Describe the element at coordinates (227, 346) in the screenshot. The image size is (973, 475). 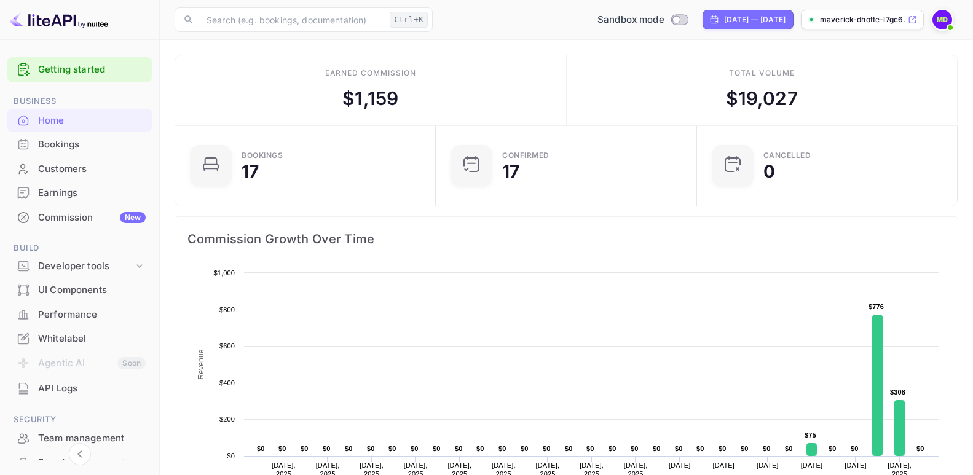
I see `text: $600` at that location.